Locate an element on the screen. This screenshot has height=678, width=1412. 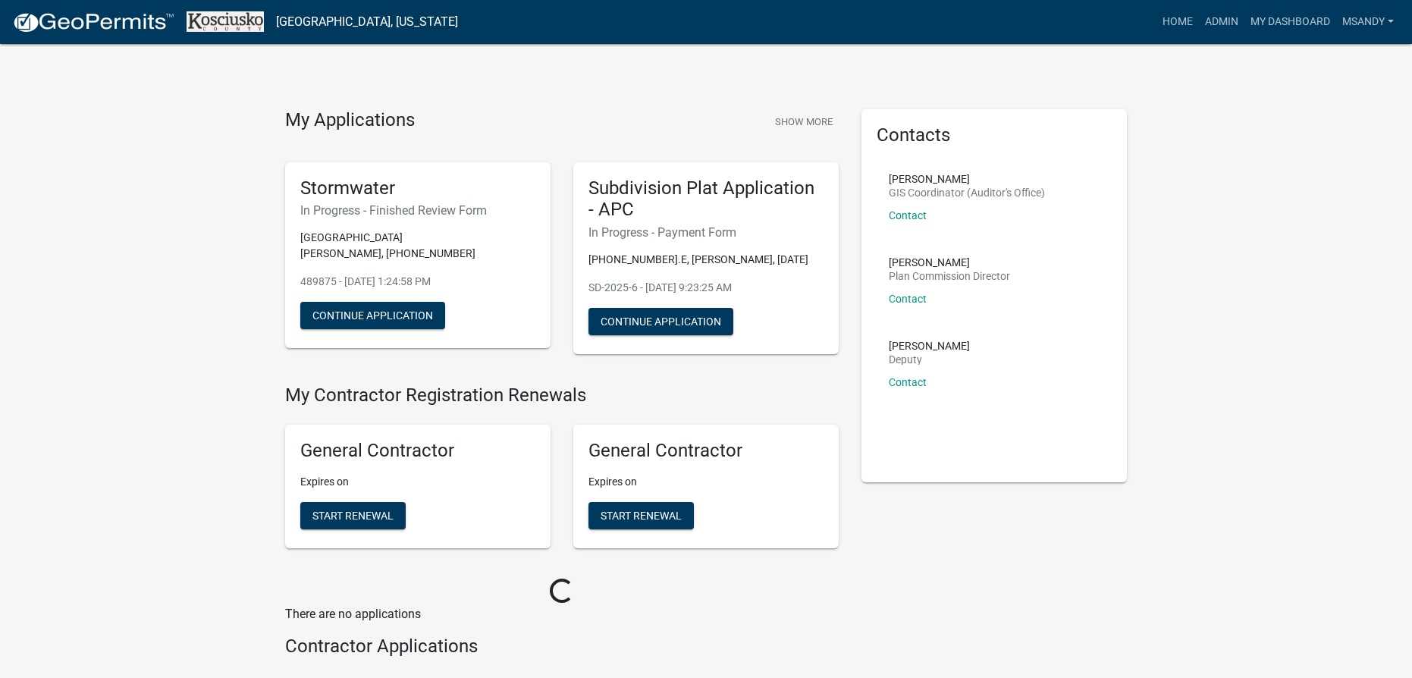
h6: In Progress - Payment Form is located at coordinates (706, 232).